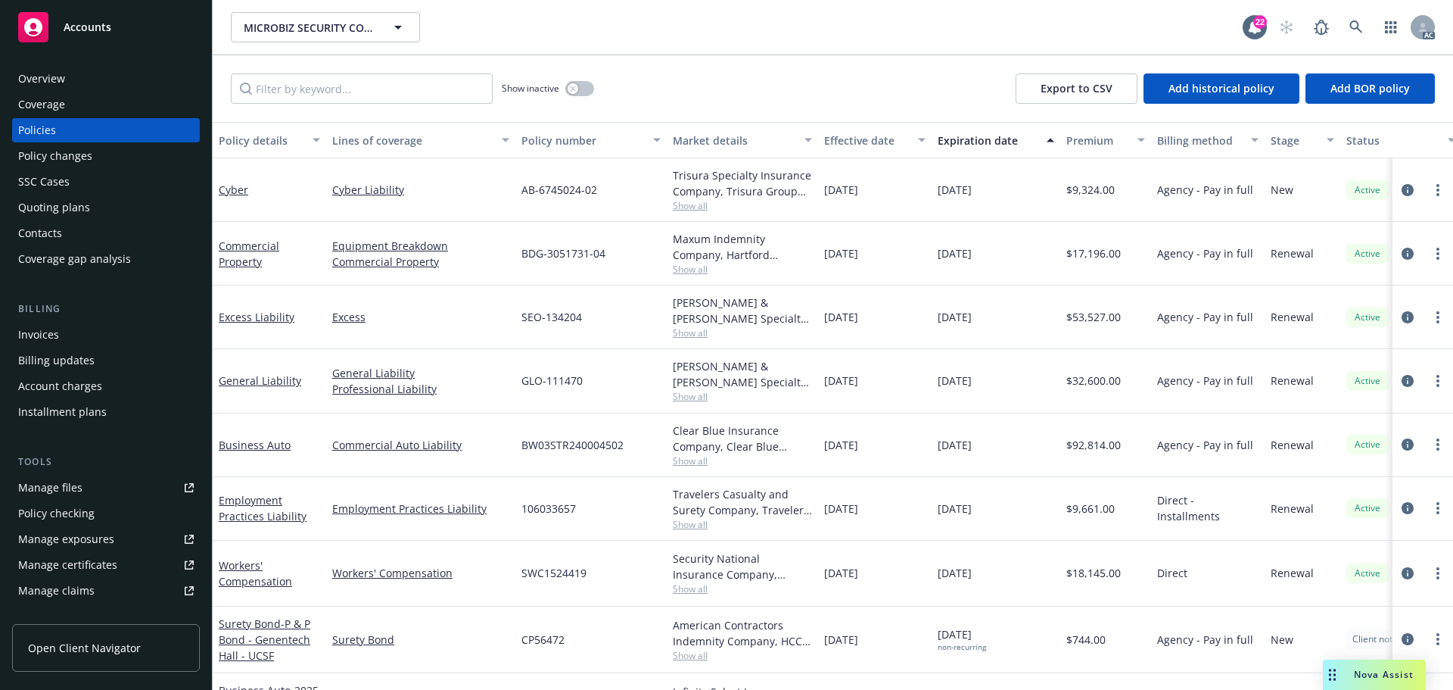 The width and height of the screenshot is (1453, 690). What do you see at coordinates (42, 79) in the screenshot?
I see `div: Overview` at bounding box center [42, 79].